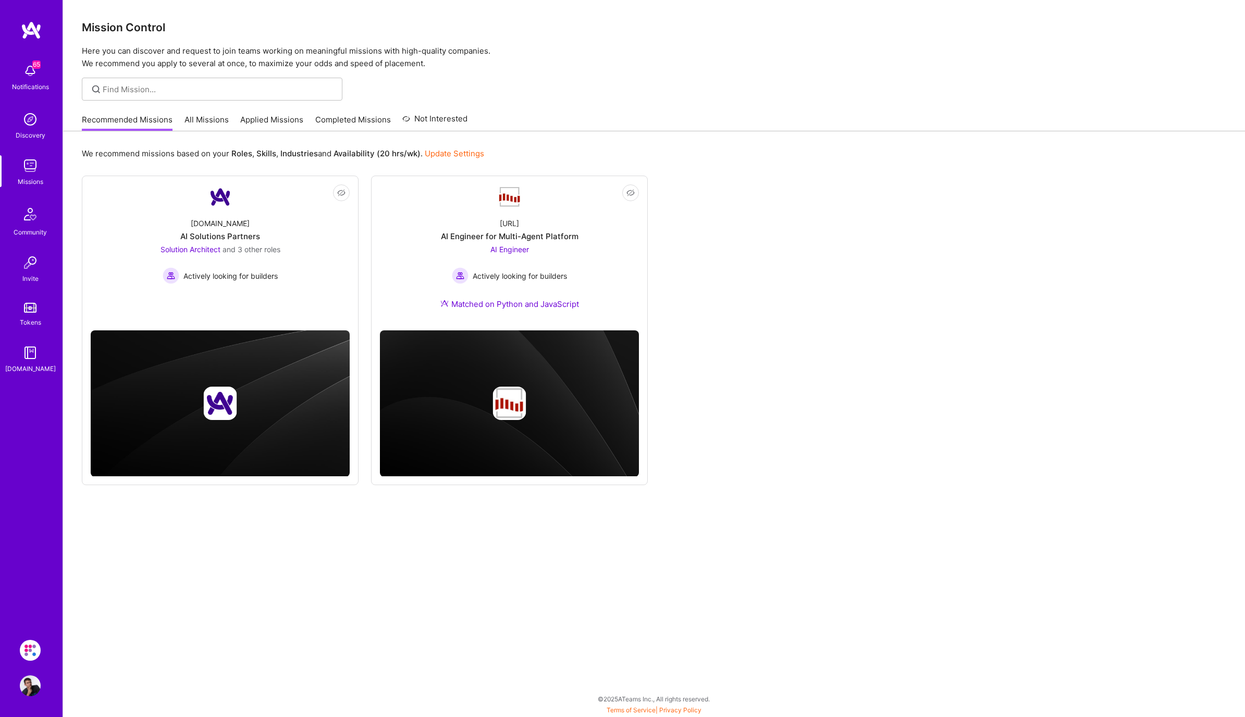 Image resolution: width=1245 pixels, height=717 pixels. Describe the element at coordinates (30, 181) in the screenshot. I see `div: Missions` at that location.